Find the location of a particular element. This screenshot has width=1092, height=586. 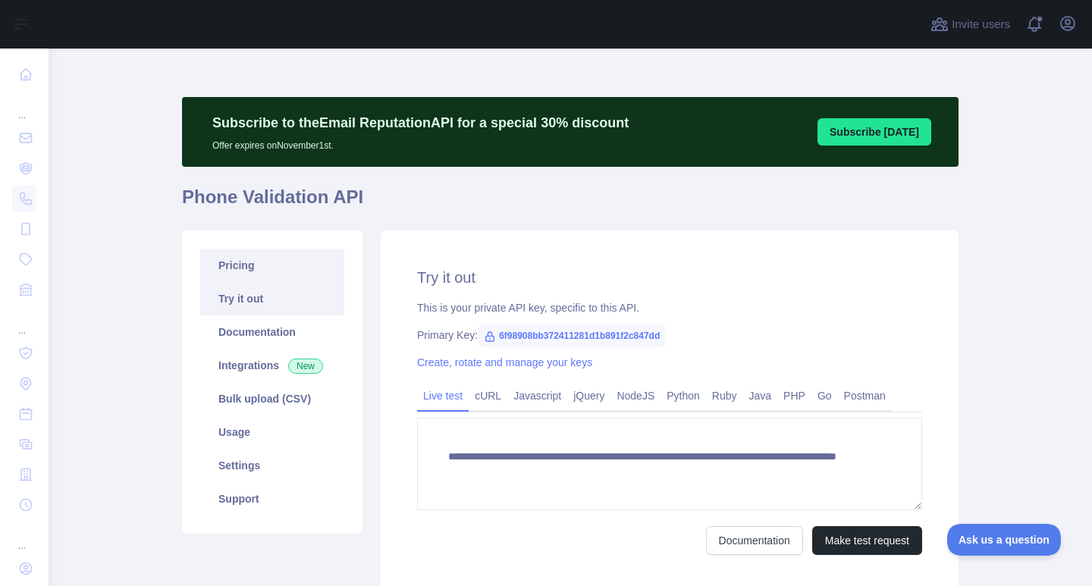

a: Ruby is located at coordinates (724, 396).